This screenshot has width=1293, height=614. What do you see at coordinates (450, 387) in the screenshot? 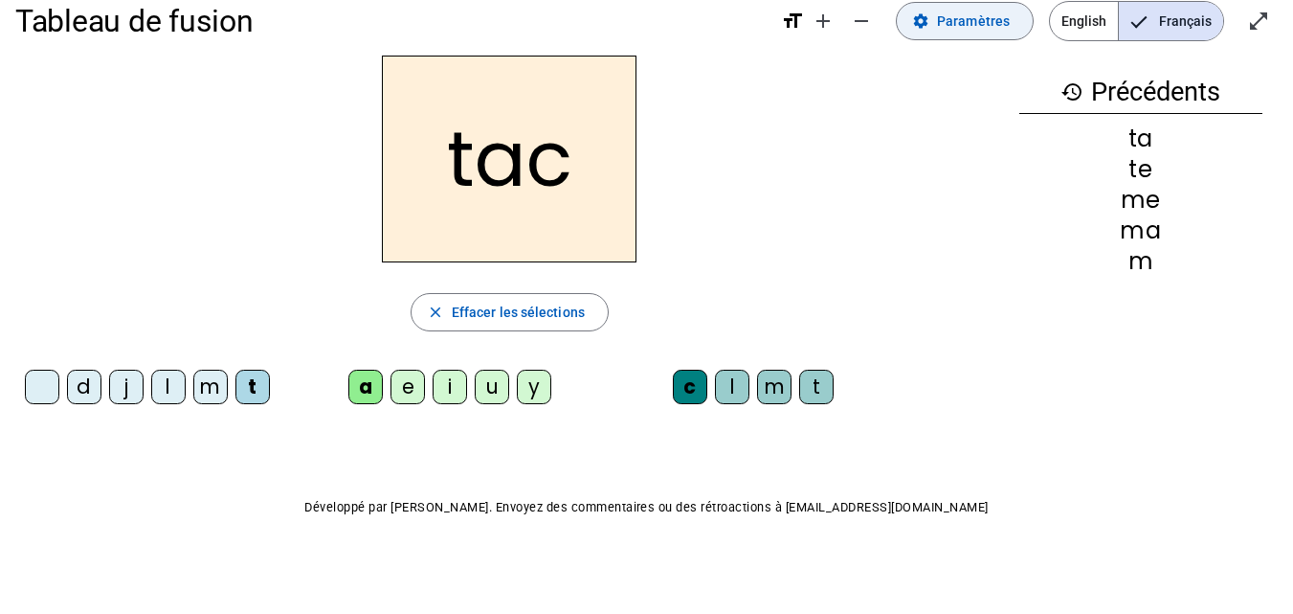
I see `div: i` at bounding box center [450, 387].